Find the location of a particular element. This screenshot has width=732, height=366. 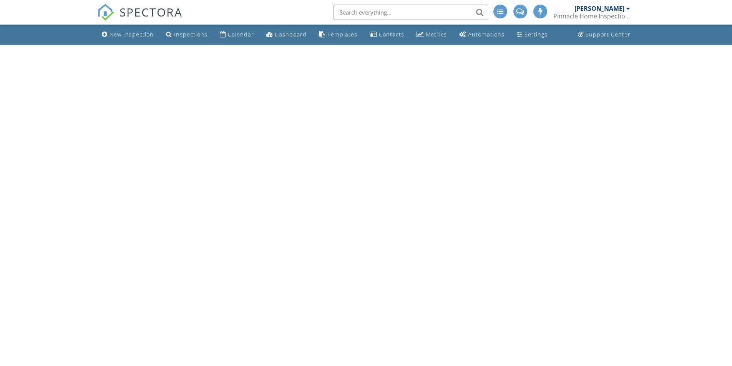

a: New Inspection is located at coordinates (128, 35).